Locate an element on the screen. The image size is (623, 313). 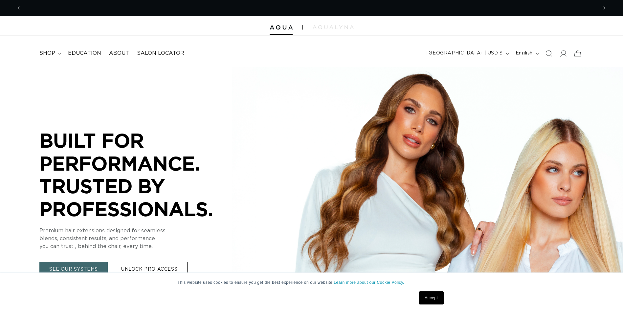
span: Education is located at coordinates (84, 53).